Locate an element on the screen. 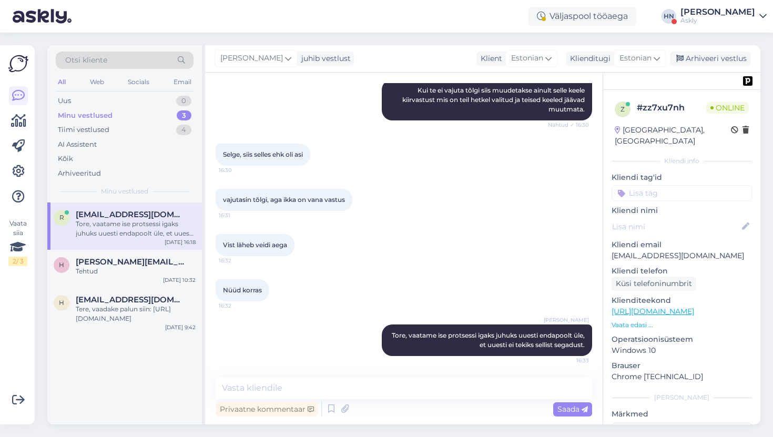 This screenshot has width=773, height=437. div: Uus is located at coordinates (64, 101).